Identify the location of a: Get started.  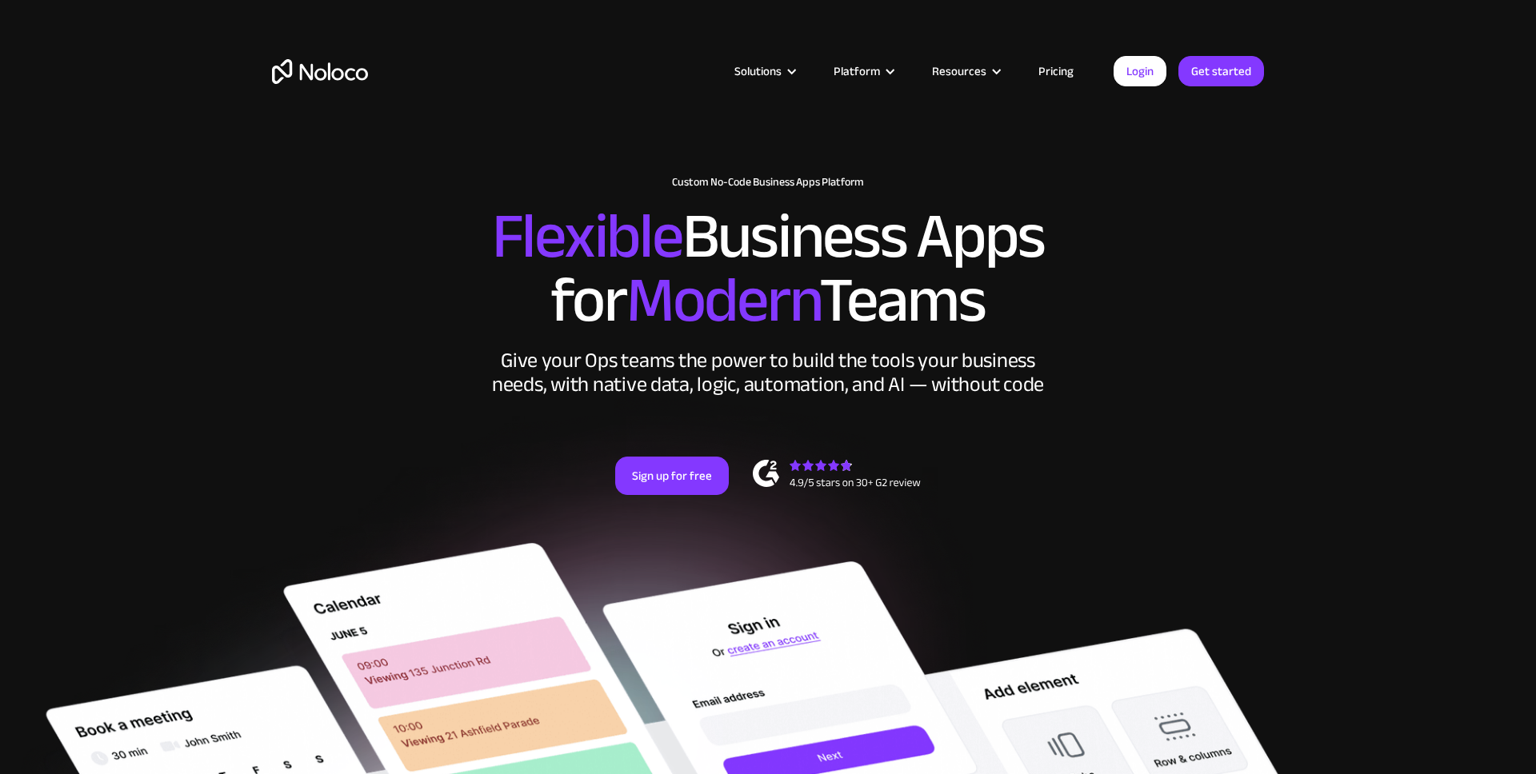
(1221, 71).